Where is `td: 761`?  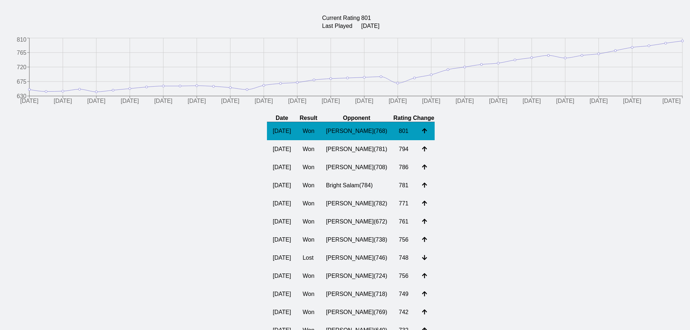
td: 761 is located at coordinates (405, 222).